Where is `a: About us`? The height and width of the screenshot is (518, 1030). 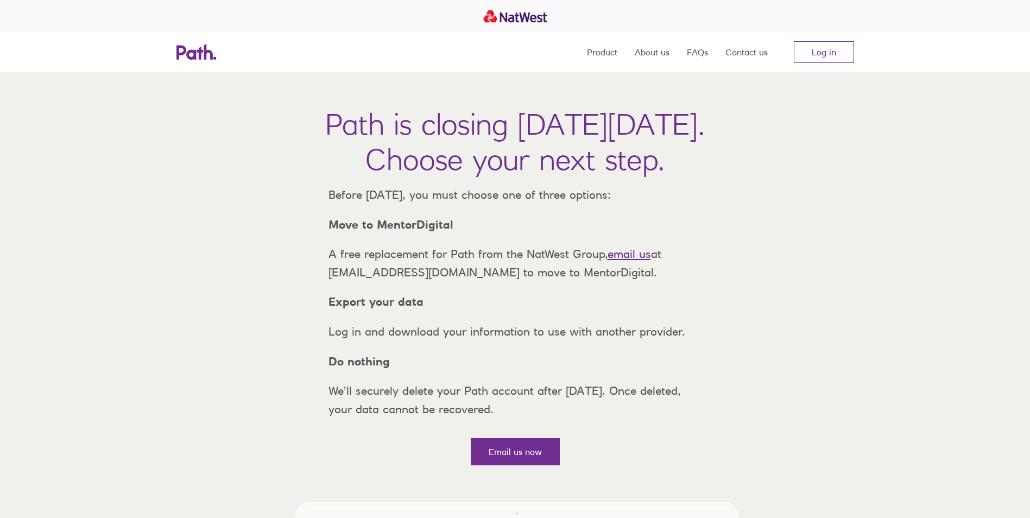 a: About us is located at coordinates (652, 52).